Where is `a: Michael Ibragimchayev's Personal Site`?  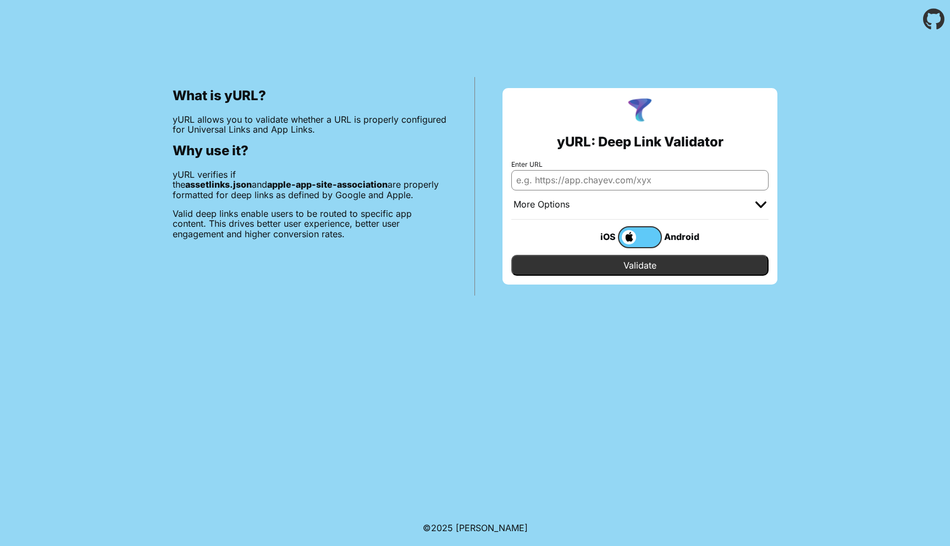 a: Michael Ibragimchayev's Personal Site is located at coordinates (492, 527).